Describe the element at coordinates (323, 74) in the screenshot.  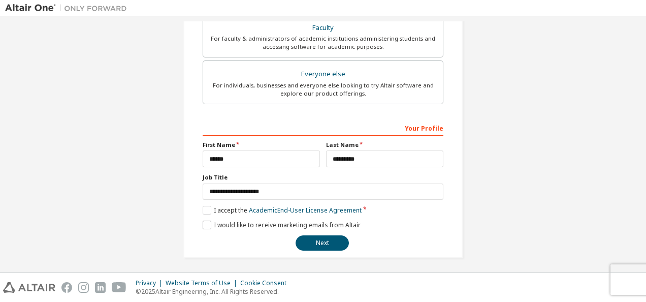
I see `div: Everyone else` at that location.